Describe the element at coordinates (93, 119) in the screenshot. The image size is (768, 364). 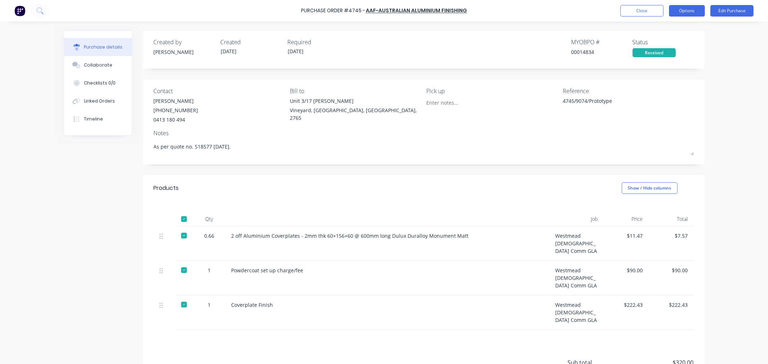
I see `div: Timeline` at that location.